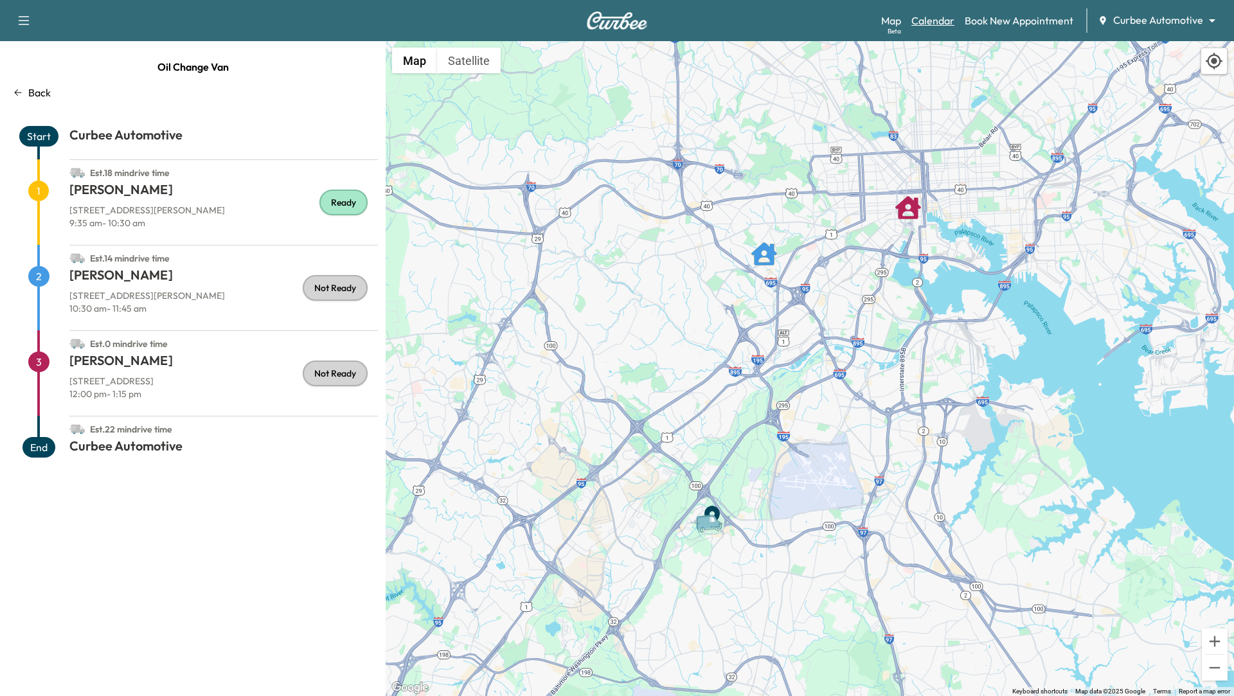 Image resolution: width=1234 pixels, height=696 pixels. I want to click on span: Est. 0 min drive time, so click(129, 344).